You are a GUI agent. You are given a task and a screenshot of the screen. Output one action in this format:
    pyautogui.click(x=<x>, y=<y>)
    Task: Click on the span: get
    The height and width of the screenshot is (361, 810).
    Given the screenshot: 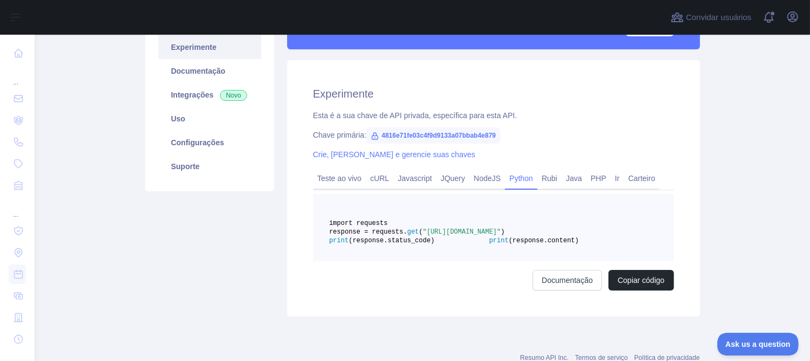 What is the action you would take?
    pyautogui.click(x=414, y=232)
    